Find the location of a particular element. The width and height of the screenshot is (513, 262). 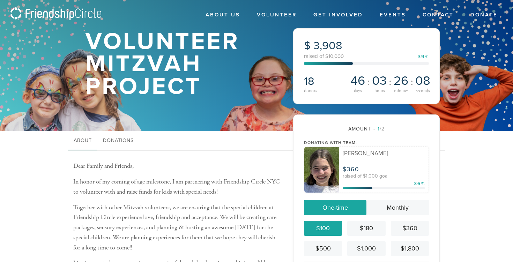

div: $360 is located at coordinates (410, 228).